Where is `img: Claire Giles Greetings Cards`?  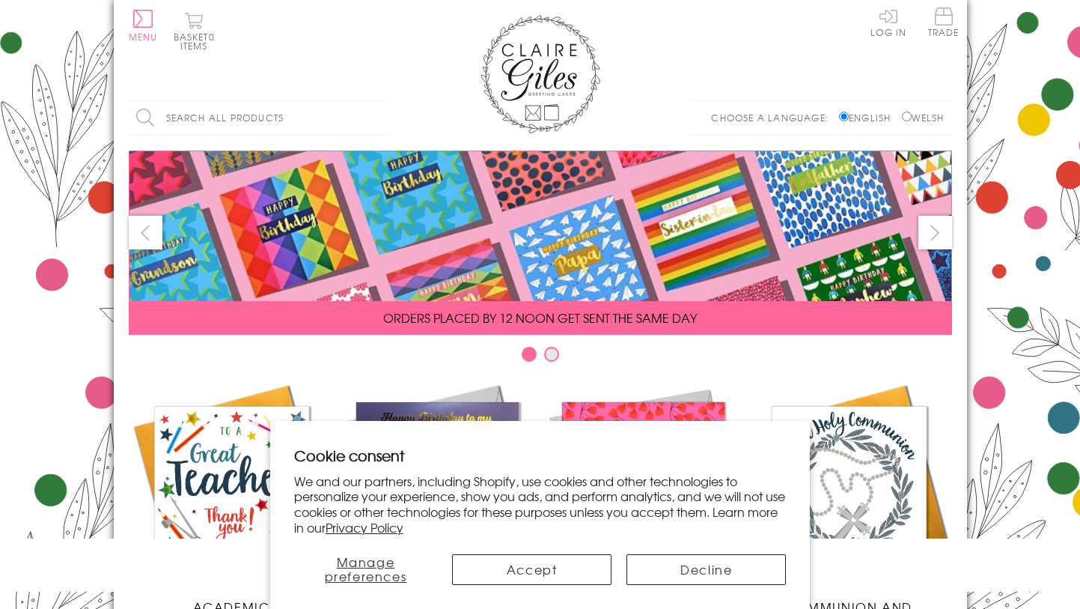
img: Claire Giles Greetings Cards is located at coordinates (540, 74).